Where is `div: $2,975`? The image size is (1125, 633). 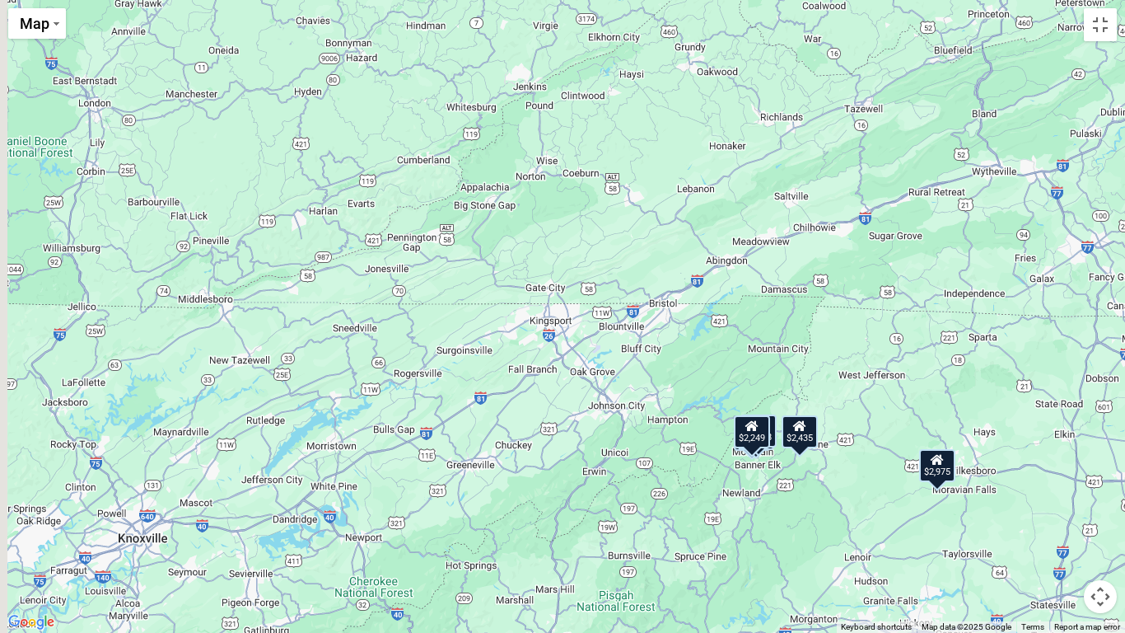
div: $2,975 is located at coordinates (937, 465).